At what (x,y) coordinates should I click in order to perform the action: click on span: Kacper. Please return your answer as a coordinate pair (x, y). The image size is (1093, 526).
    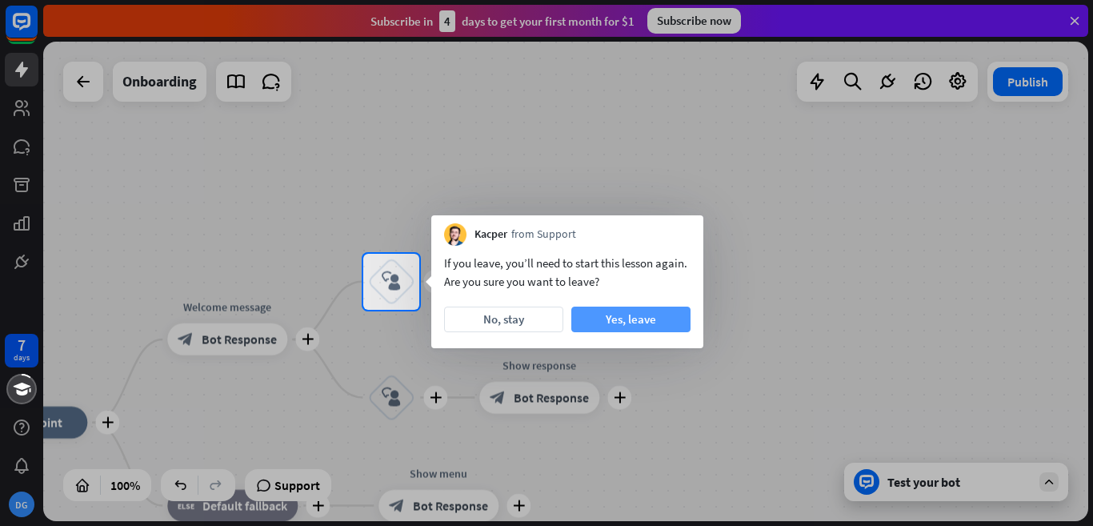
    Looking at the image, I should click on (490, 234).